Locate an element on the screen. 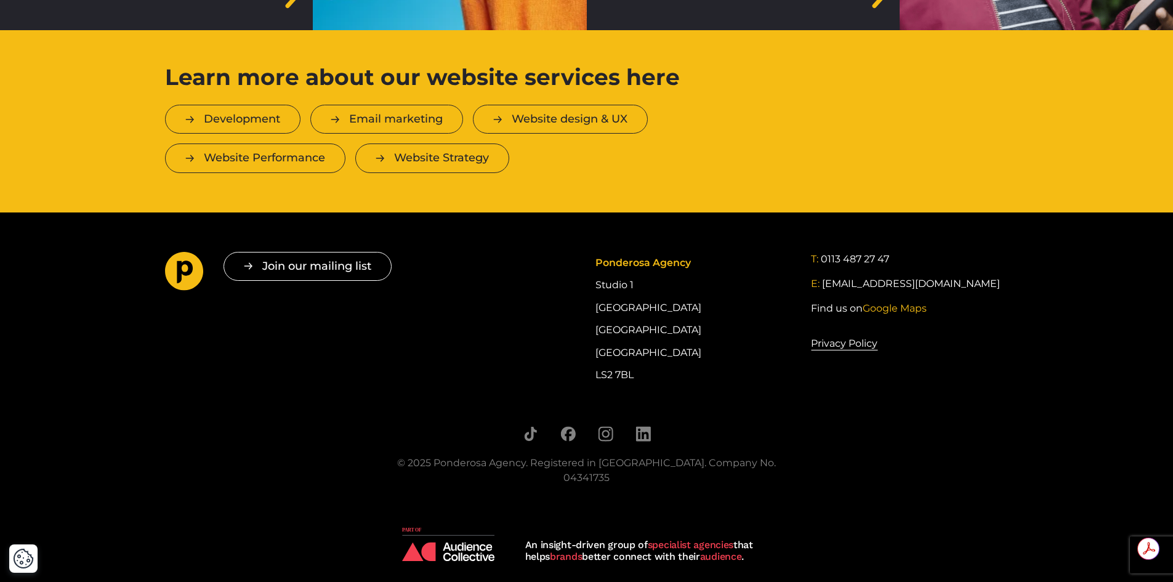 Image resolution: width=1173 pixels, height=582 pixels. span: Google Maps is located at coordinates (895, 308).